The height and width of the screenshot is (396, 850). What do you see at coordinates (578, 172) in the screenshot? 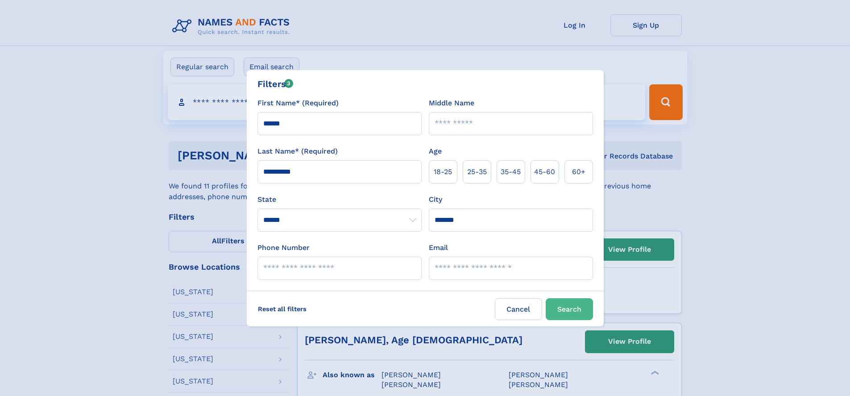
I see `span: 60+` at bounding box center [578, 172].